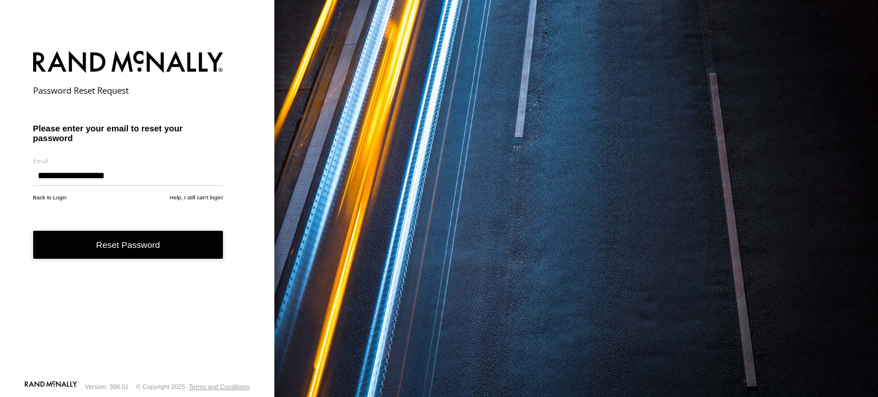  What do you see at coordinates (128, 245) in the screenshot?
I see `button: Reset Password` at bounding box center [128, 245].